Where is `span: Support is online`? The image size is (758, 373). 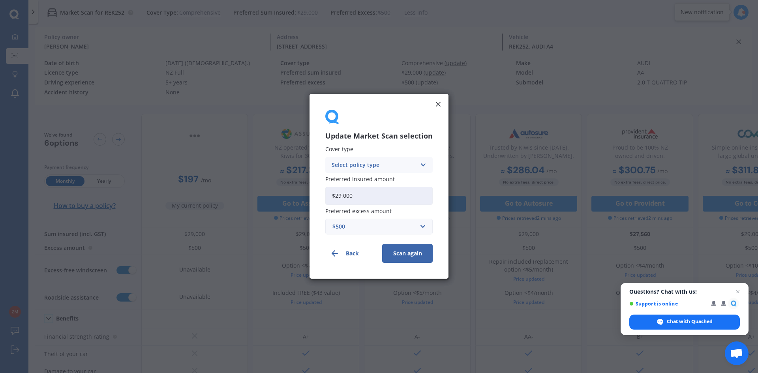
span: Support is online is located at coordinates (667, 303).